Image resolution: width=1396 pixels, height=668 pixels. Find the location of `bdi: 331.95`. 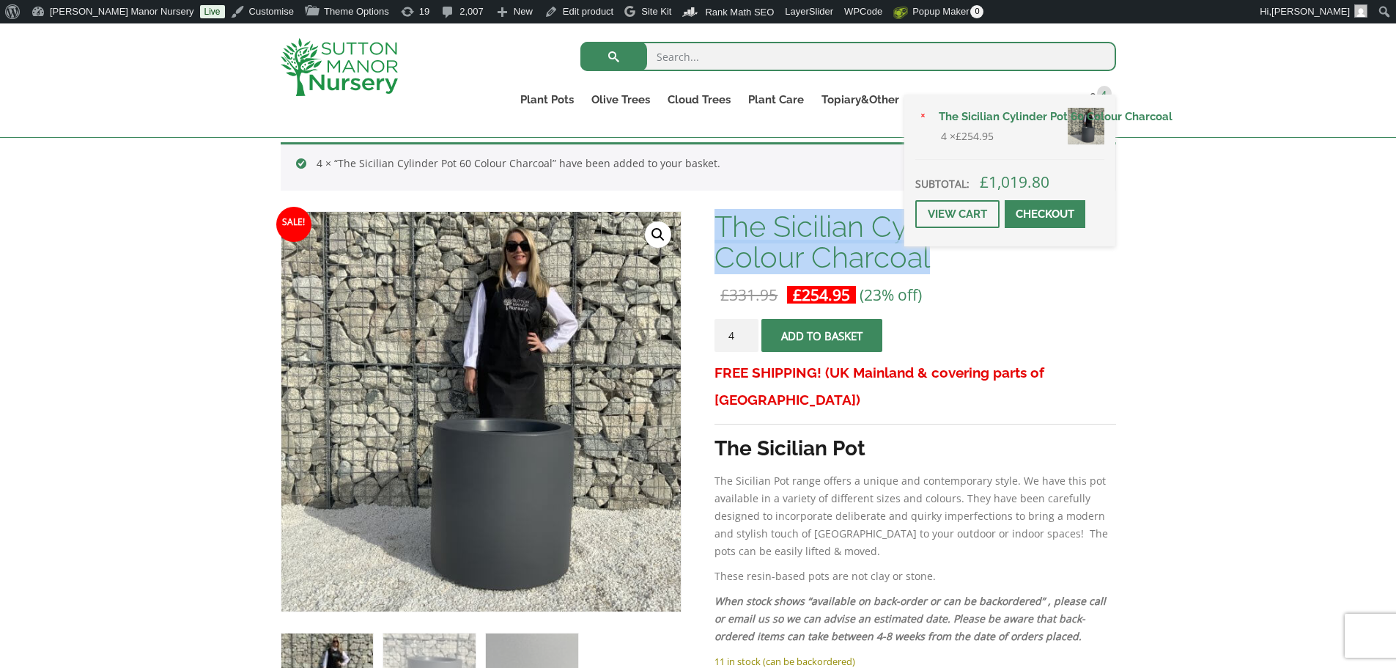

bdi: 331.95 is located at coordinates (749, 295).